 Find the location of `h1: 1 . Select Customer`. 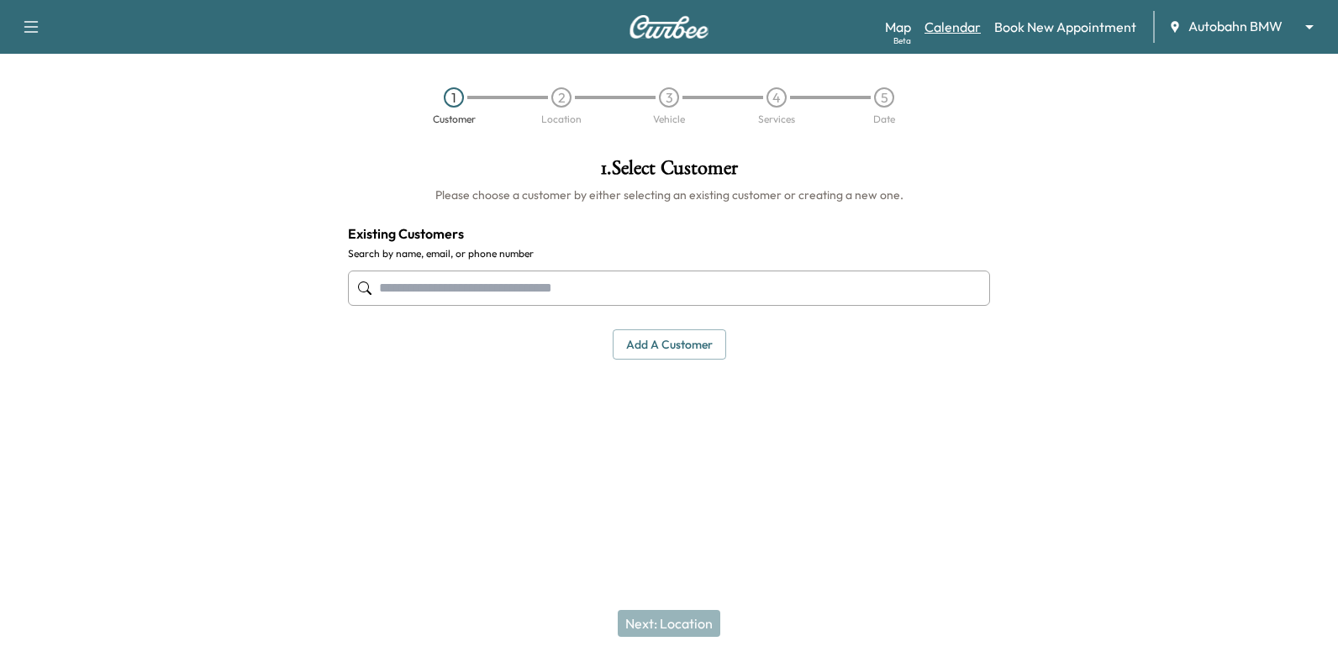

h1: 1 . Select Customer is located at coordinates (669, 172).